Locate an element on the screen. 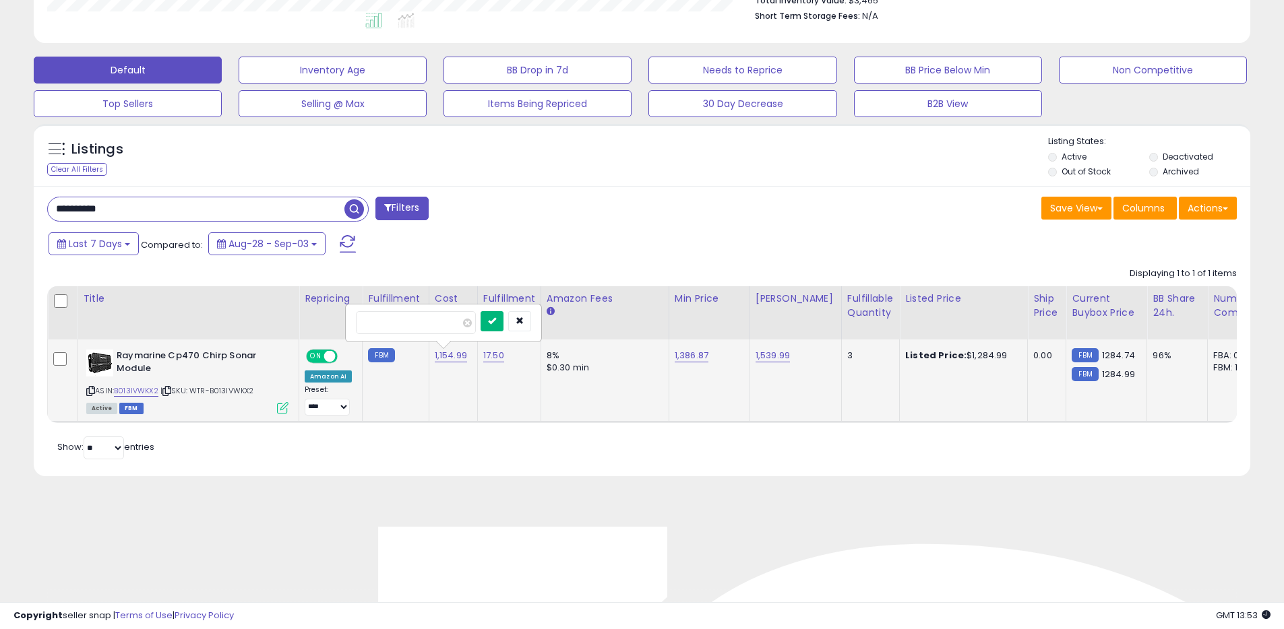 This screenshot has width=1284, height=629. div: ASIN: is located at coordinates (187, 381).